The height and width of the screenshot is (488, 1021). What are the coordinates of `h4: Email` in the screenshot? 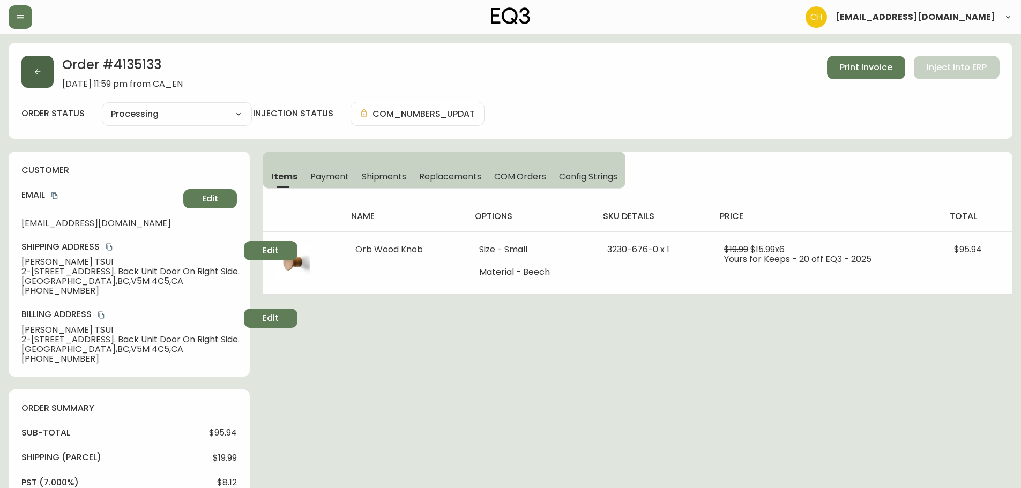 It's located at (100, 195).